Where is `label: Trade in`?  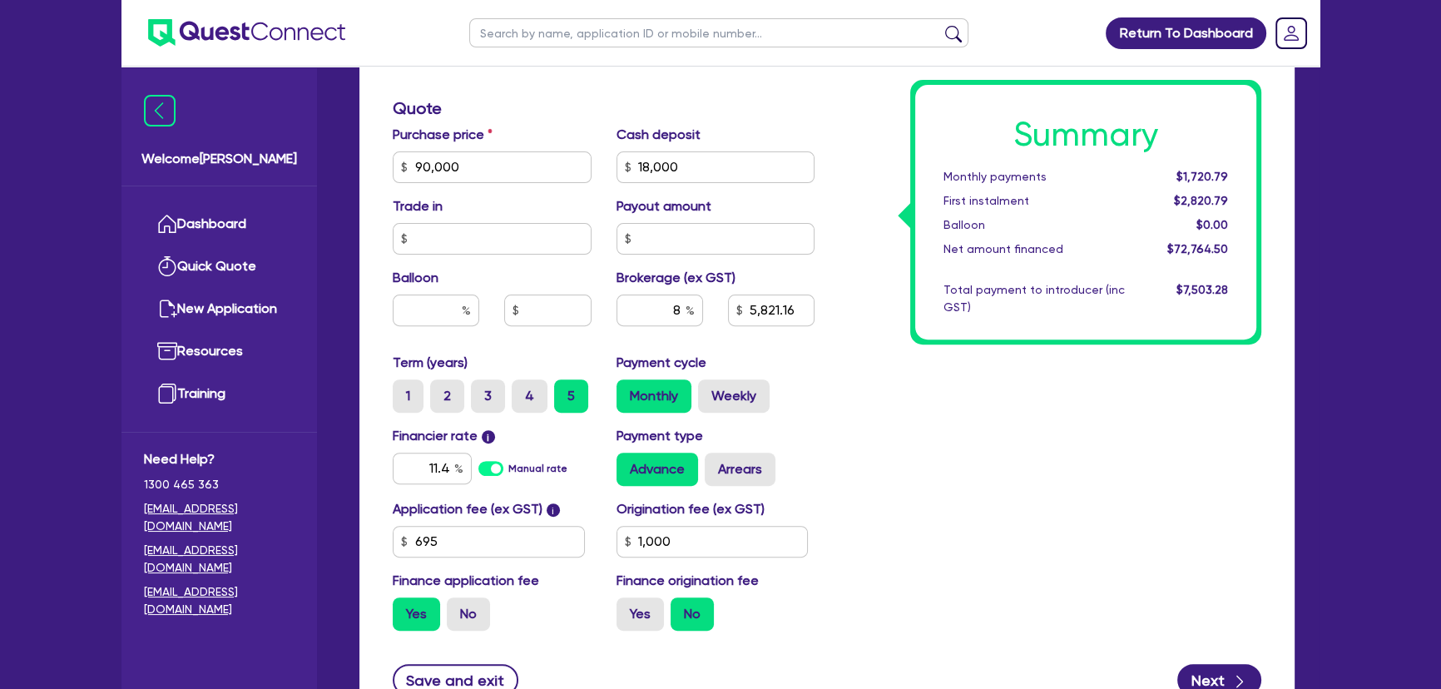
label: Trade in is located at coordinates (418, 206).